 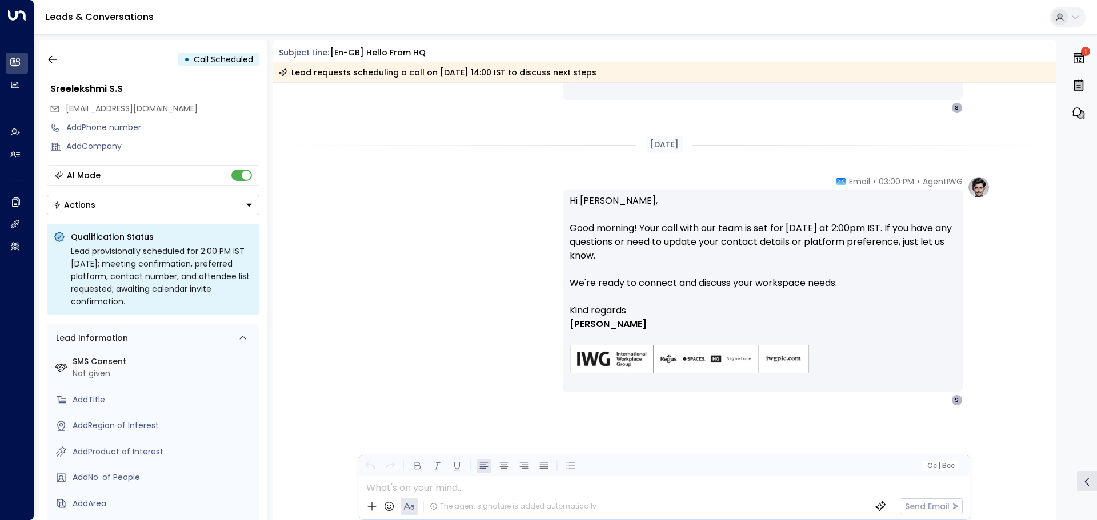 What do you see at coordinates (370, 466) in the screenshot?
I see `button: Undo` at bounding box center [370, 466].